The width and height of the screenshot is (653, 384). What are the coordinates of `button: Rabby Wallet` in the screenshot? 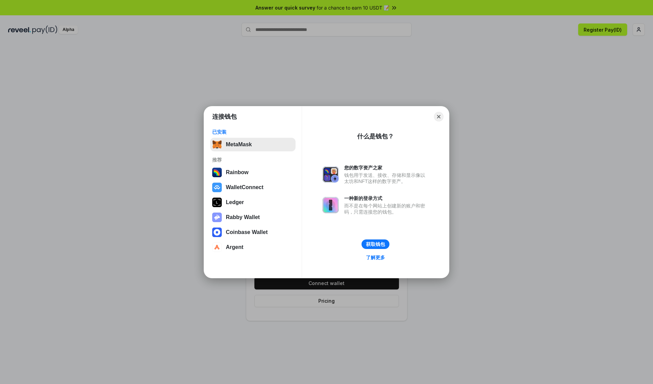 It's located at (253, 217).